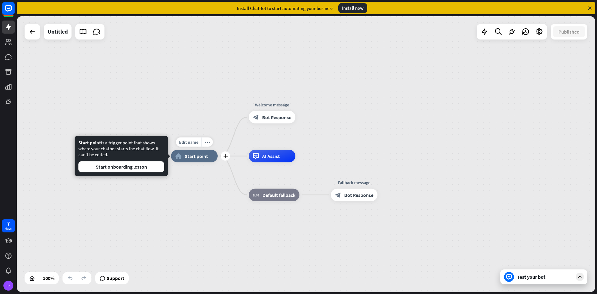 The width and height of the screenshot is (597, 294). Describe the element at coordinates (115, 278) in the screenshot. I see `span: Support` at that location.